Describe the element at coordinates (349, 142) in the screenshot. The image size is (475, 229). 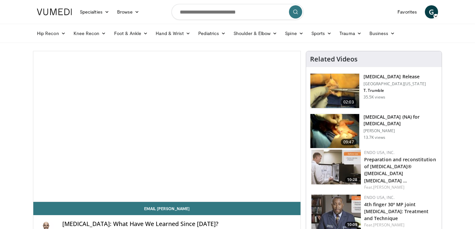
I see `span: 09:47` at that location.